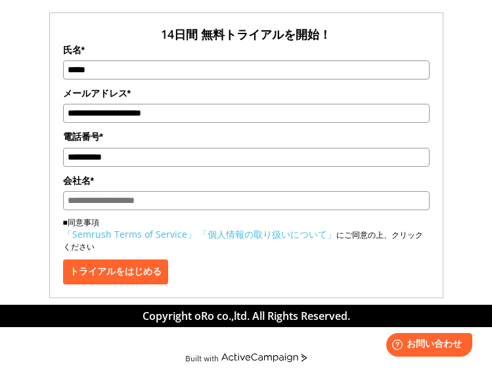 The height and width of the screenshot is (379, 492). Describe the element at coordinates (246, 316) in the screenshot. I see `span: Copyright oRo co.,ltd. All Rights Reserved.` at that location.